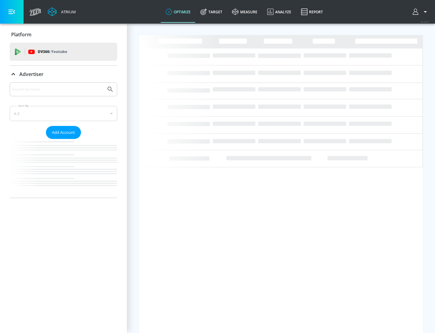 This screenshot has width=435, height=333. I want to click on nav: list of Advertiser, so click(63, 168).